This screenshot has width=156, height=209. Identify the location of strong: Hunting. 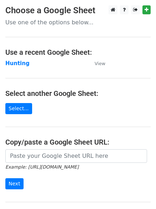
(18, 63).